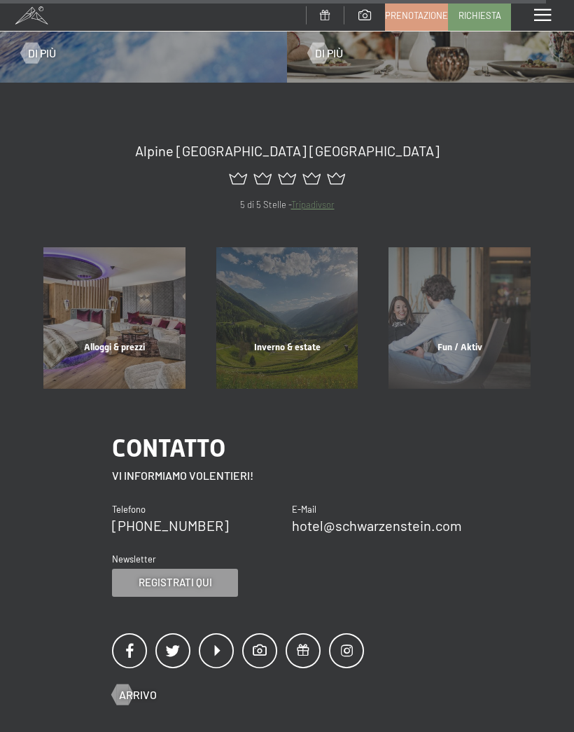  I want to click on span: Contatto, so click(169, 448).